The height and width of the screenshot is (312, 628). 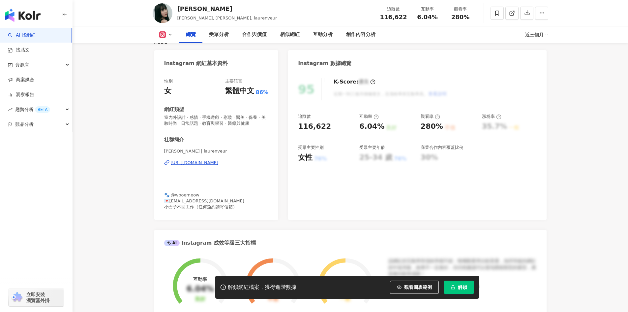 What do you see at coordinates (537, 35) in the screenshot?
I see `div: 近三個月` at bounding box center [537, 35].